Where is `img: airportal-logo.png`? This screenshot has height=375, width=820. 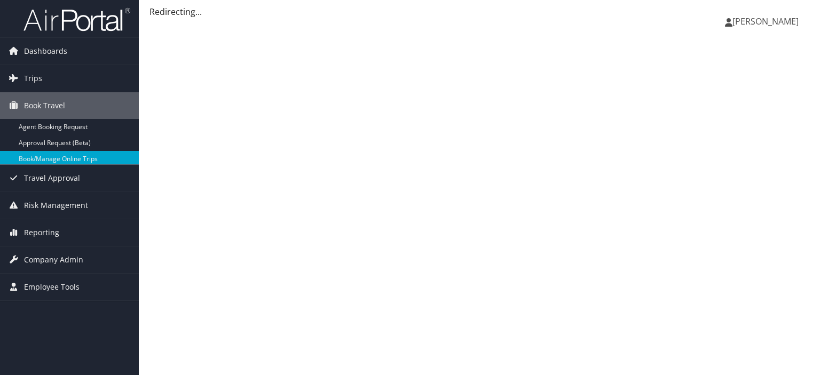
img: airportal-logo.png is located at coordinates (77, 19).